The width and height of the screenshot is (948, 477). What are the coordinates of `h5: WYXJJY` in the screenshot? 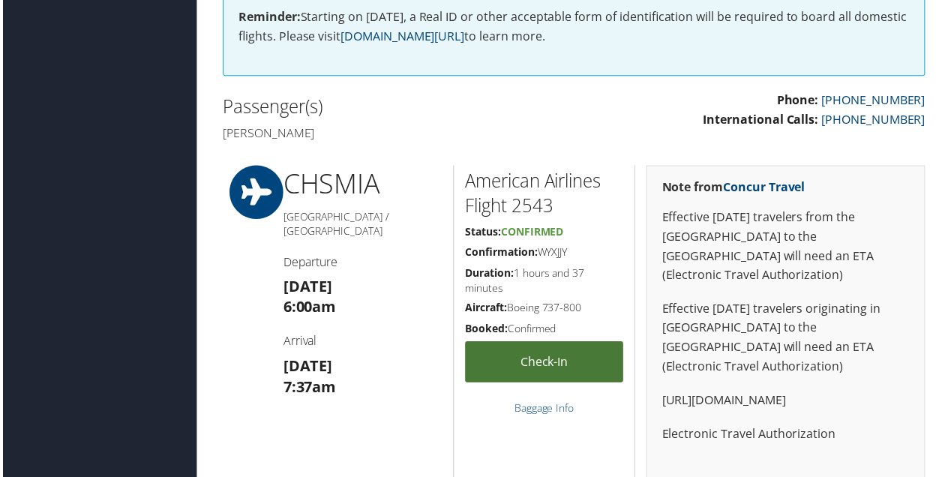 It's located at (544, 253).